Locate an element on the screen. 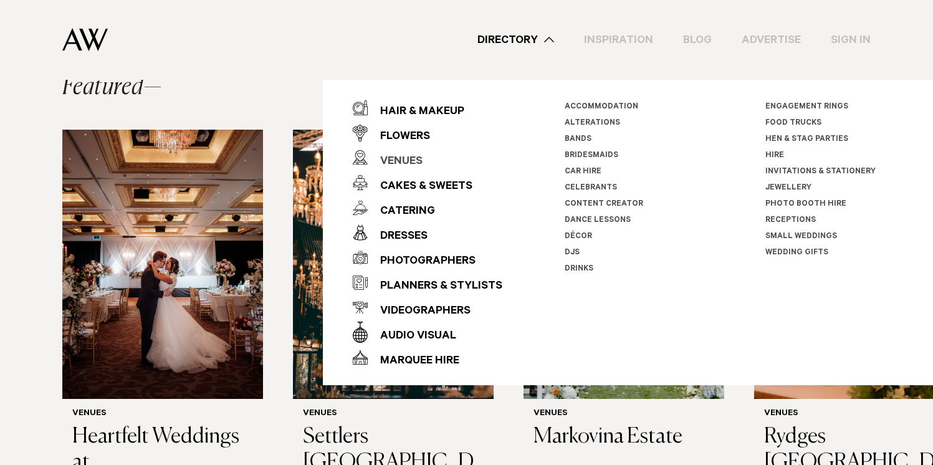  a: Cakes & Sweets is located at coordinates (428, 183).